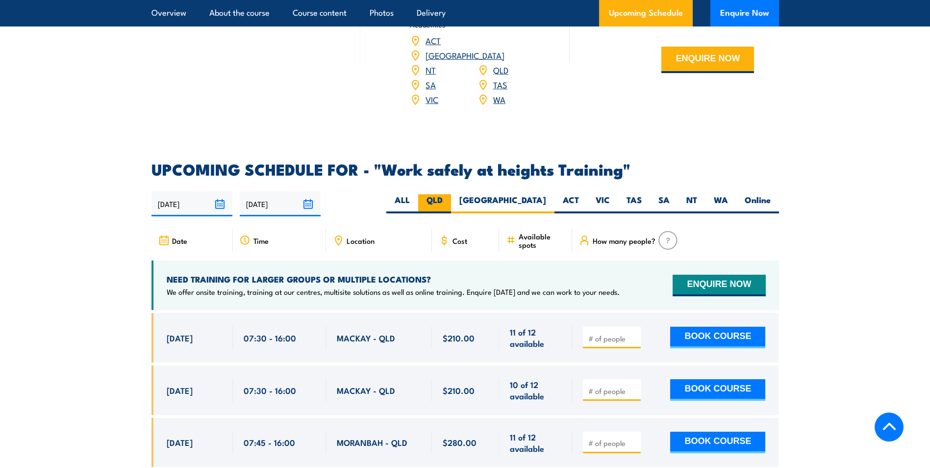 The width and height of the screenshot is (930, 468). I want to click on span: How many people?, so click(624, 240).